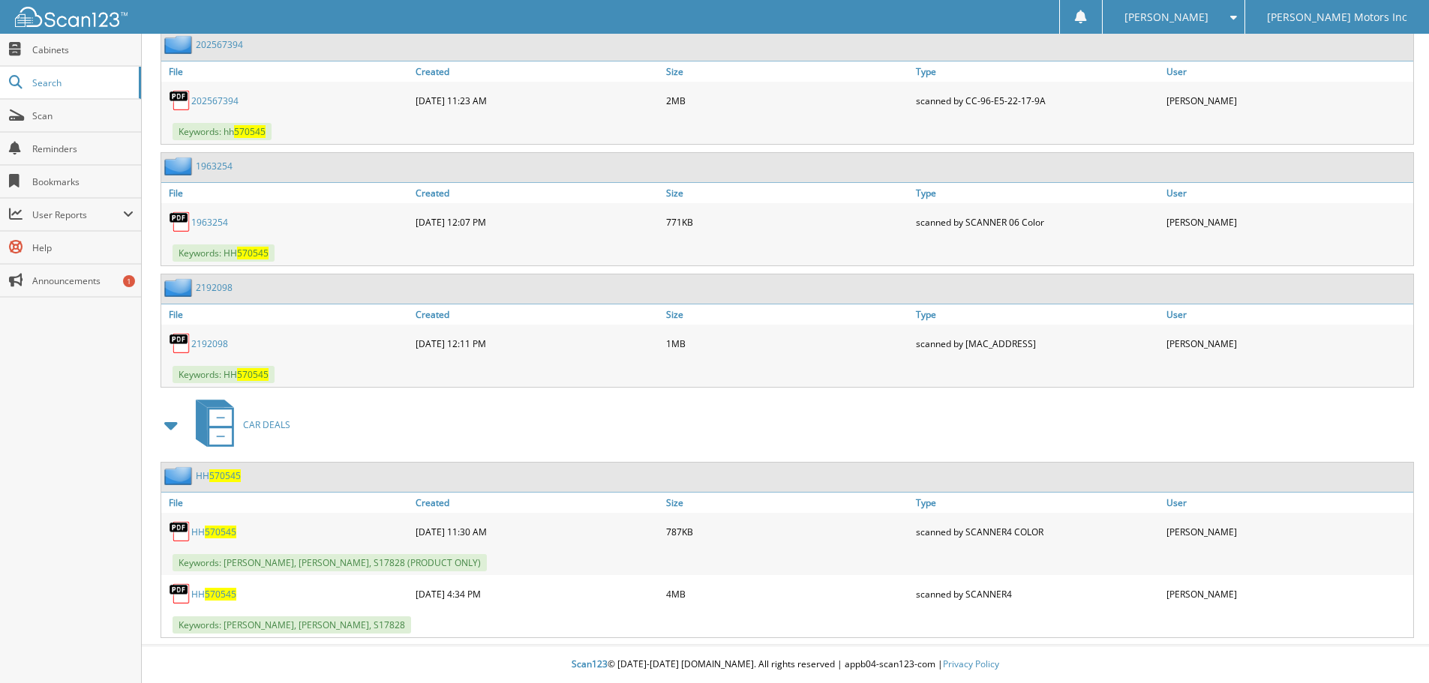 This screenshot has height=683, width=1429. I want to click on img: scan123-logo-white.svg, so click(71, 17).